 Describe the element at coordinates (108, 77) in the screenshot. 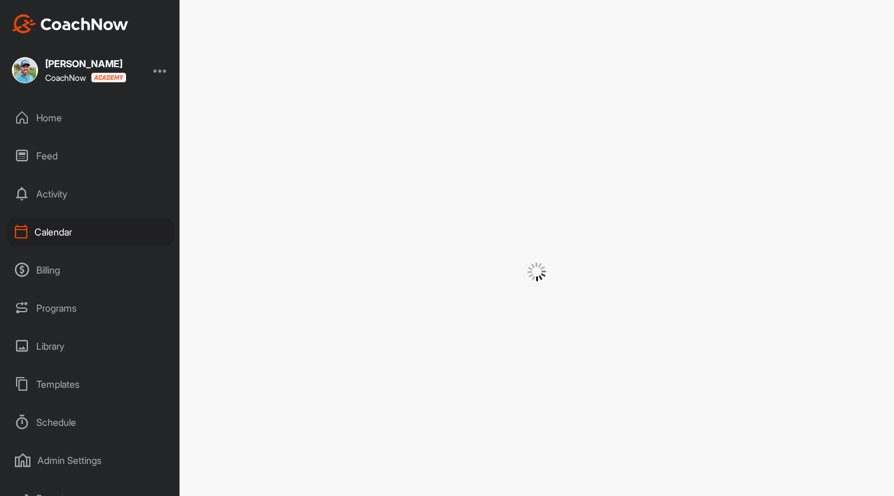

I see `img: CoachNow acadmey` at that location.